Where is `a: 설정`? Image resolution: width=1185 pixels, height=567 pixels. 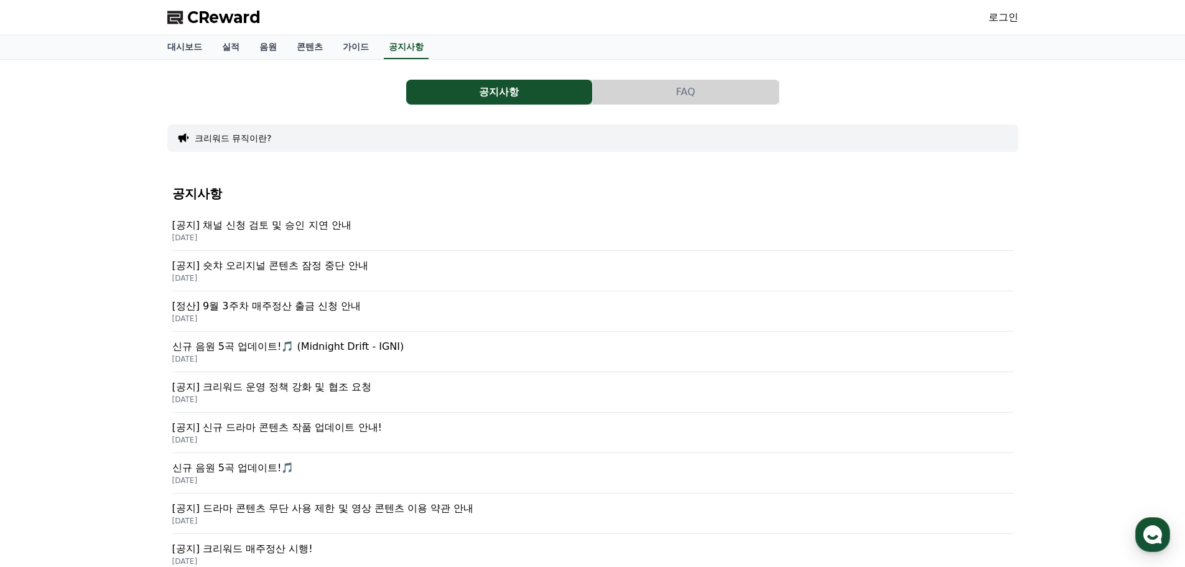
a: 설정 is located at coordinates (200, 410).